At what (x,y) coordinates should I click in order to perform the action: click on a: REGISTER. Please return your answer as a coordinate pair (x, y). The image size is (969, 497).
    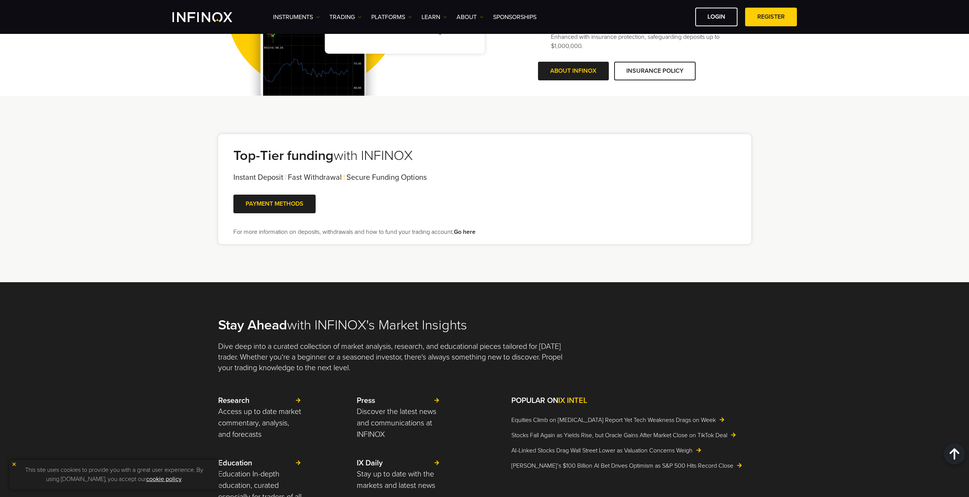
    Looking at the image, I should click on (771, 17).